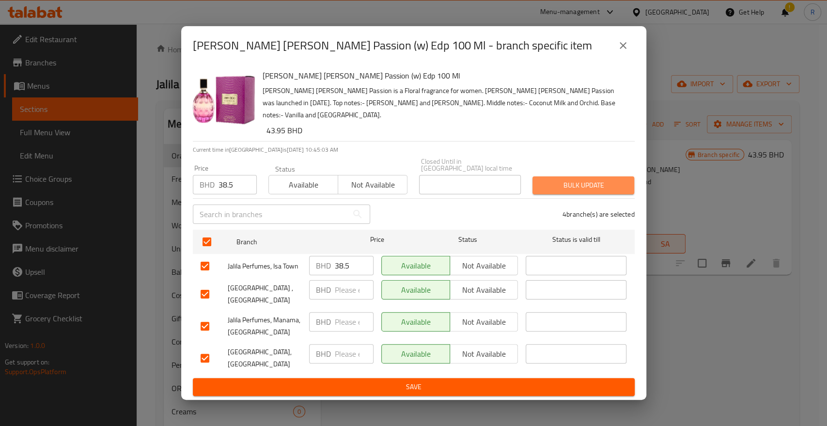 Image resolution: width=827 pixels, height=426 pixels. I want to click on p: 4 branche(s) are selected, so click(598, 214).